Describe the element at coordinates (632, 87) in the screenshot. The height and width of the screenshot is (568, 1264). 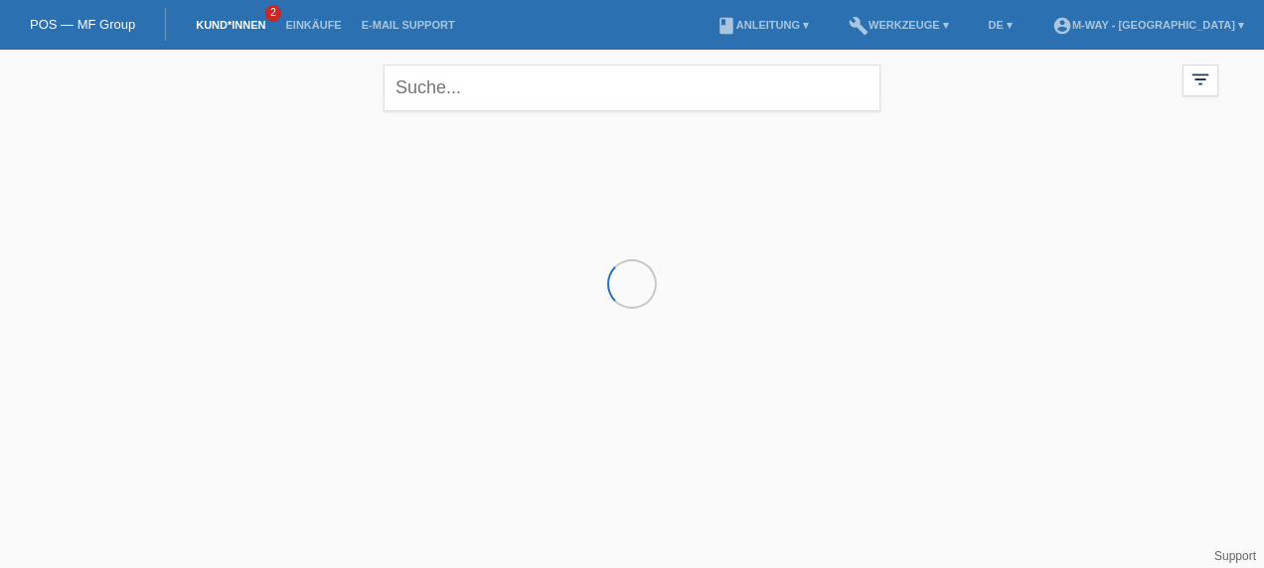
I see `input: Suche...` at that location.